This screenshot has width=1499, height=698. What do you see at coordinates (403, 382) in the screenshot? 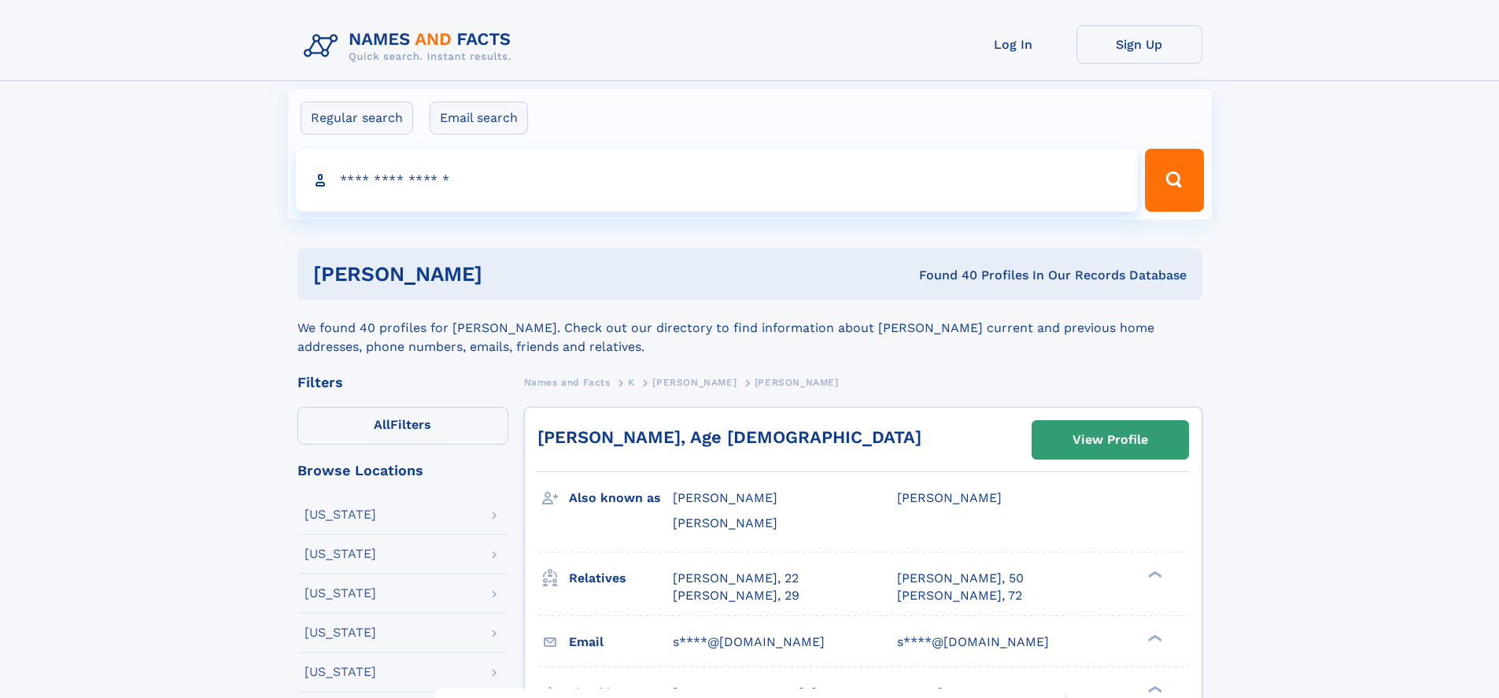
I see `div: Filters` at bounding box center [403, 382].